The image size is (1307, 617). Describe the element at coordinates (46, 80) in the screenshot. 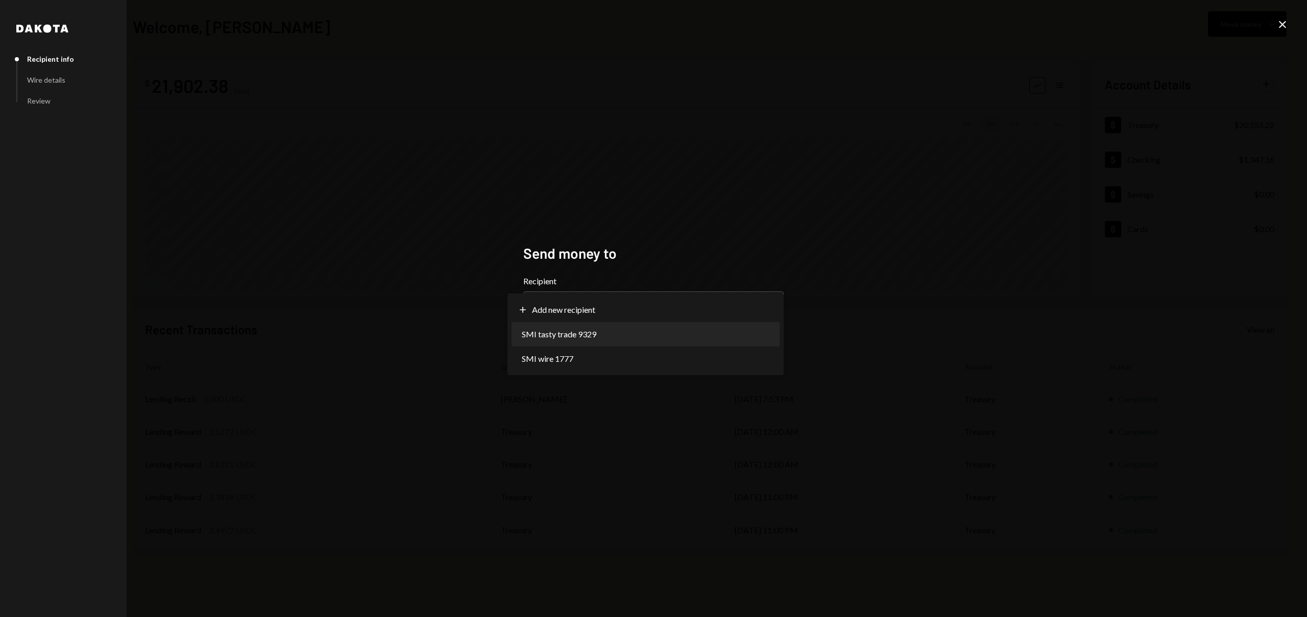

I see `div: Wire details` at that location.